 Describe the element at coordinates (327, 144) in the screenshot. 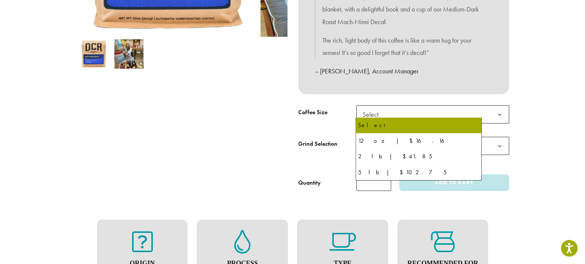

I see `label: Grind Selection` at that location.